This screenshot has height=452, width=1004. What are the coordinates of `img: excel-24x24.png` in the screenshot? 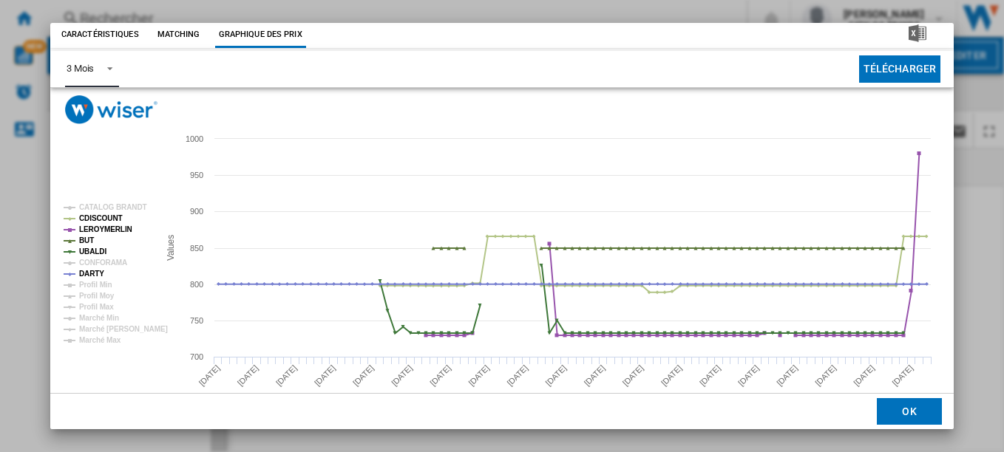 It's located at (917, 33).